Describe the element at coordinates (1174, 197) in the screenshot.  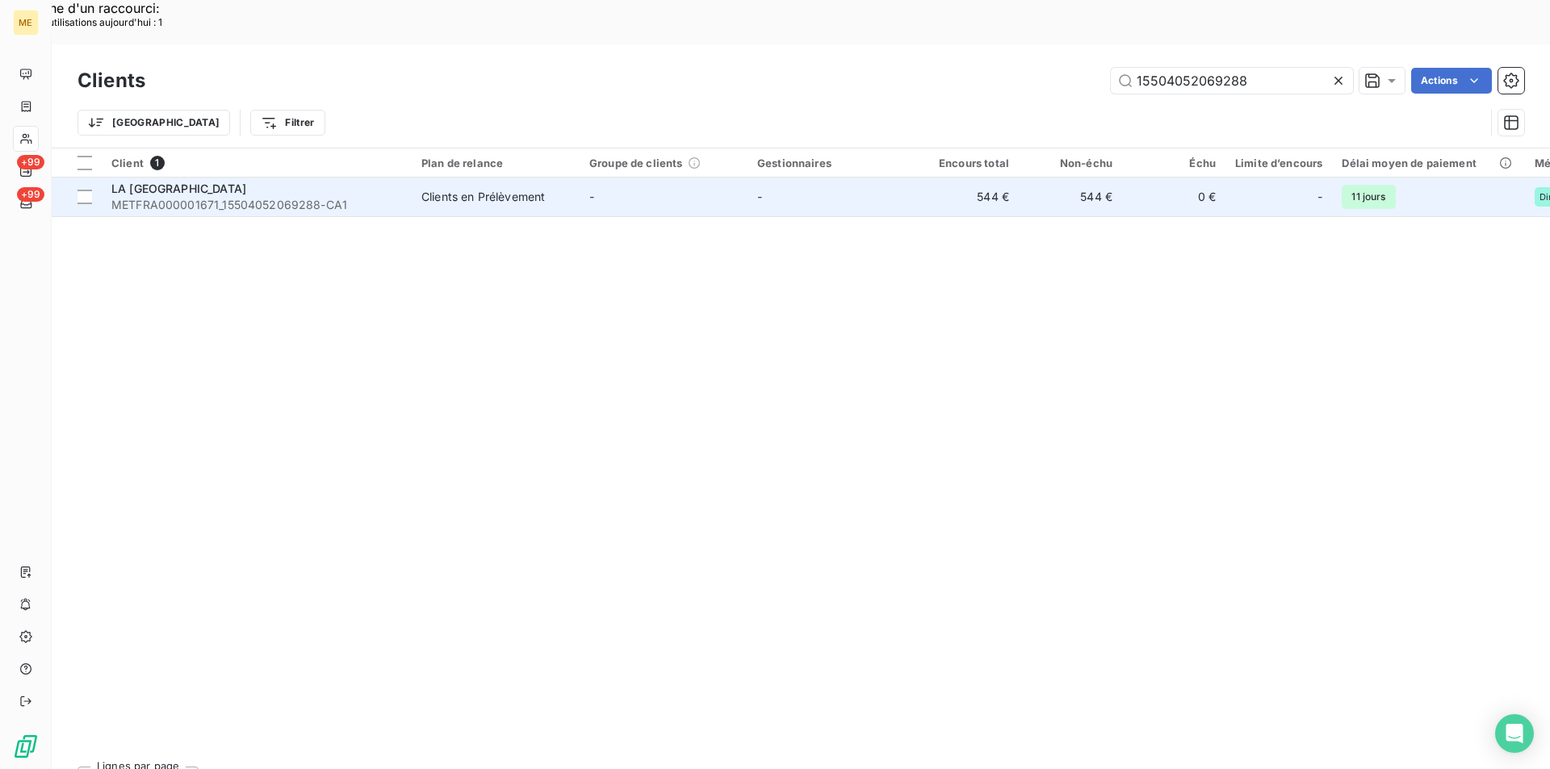
I see `td: 0 €` at that location.